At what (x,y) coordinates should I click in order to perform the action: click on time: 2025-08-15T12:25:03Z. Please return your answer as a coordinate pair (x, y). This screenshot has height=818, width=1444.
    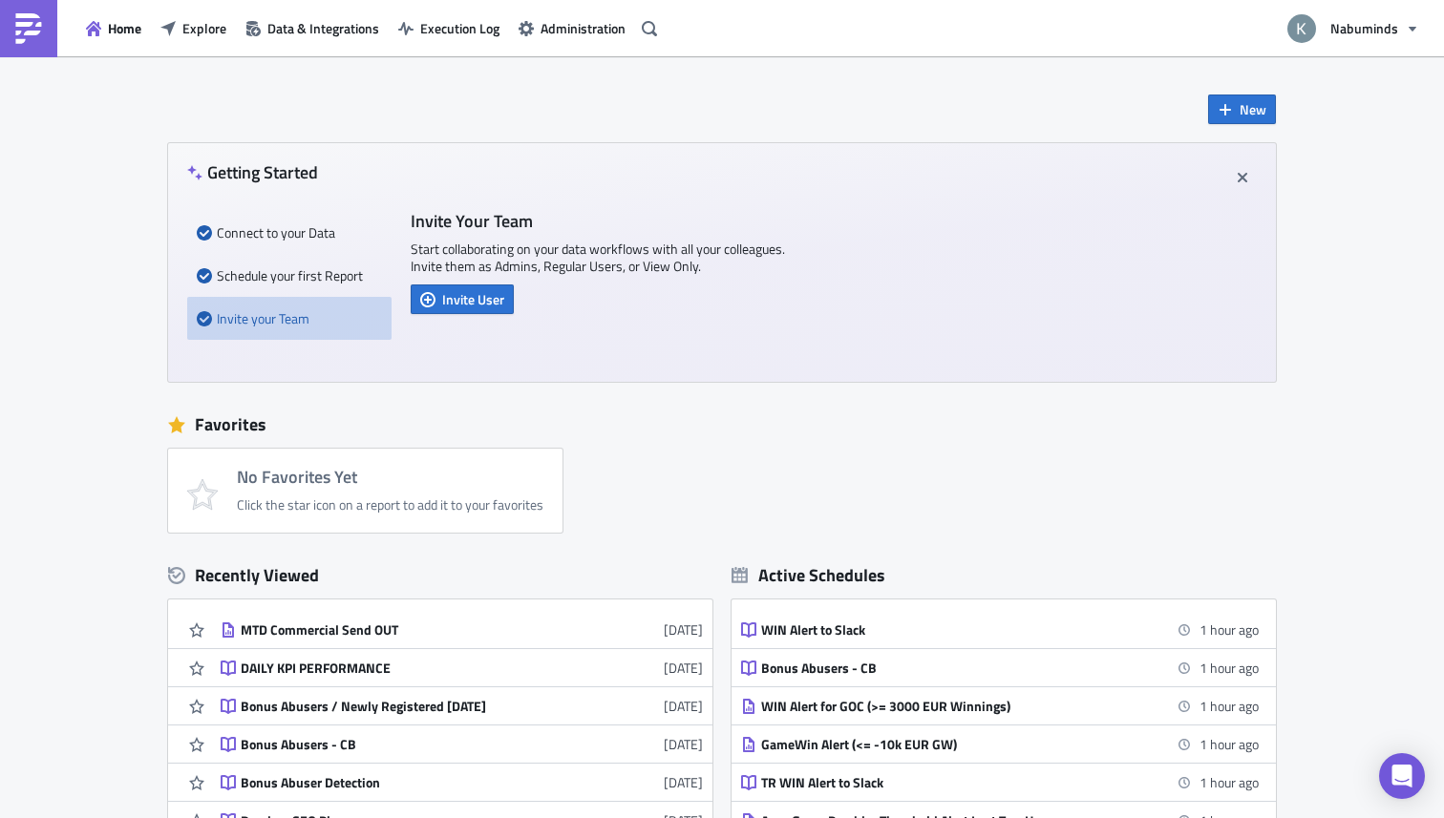
    Looking at the image, I should click on (683, 667).